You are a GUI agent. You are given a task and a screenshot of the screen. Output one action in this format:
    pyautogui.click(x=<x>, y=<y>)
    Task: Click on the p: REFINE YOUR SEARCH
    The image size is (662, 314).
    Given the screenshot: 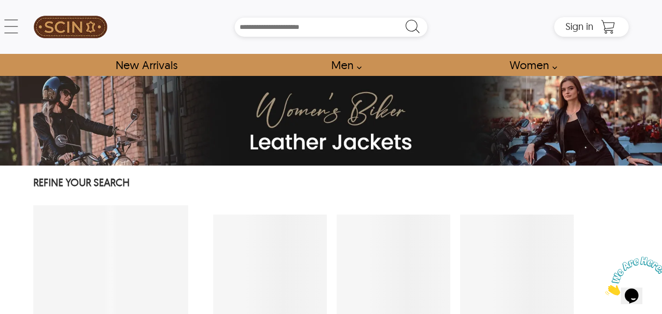 What is the action you would take?
    pyautogui.click(x=111, y=183)
    